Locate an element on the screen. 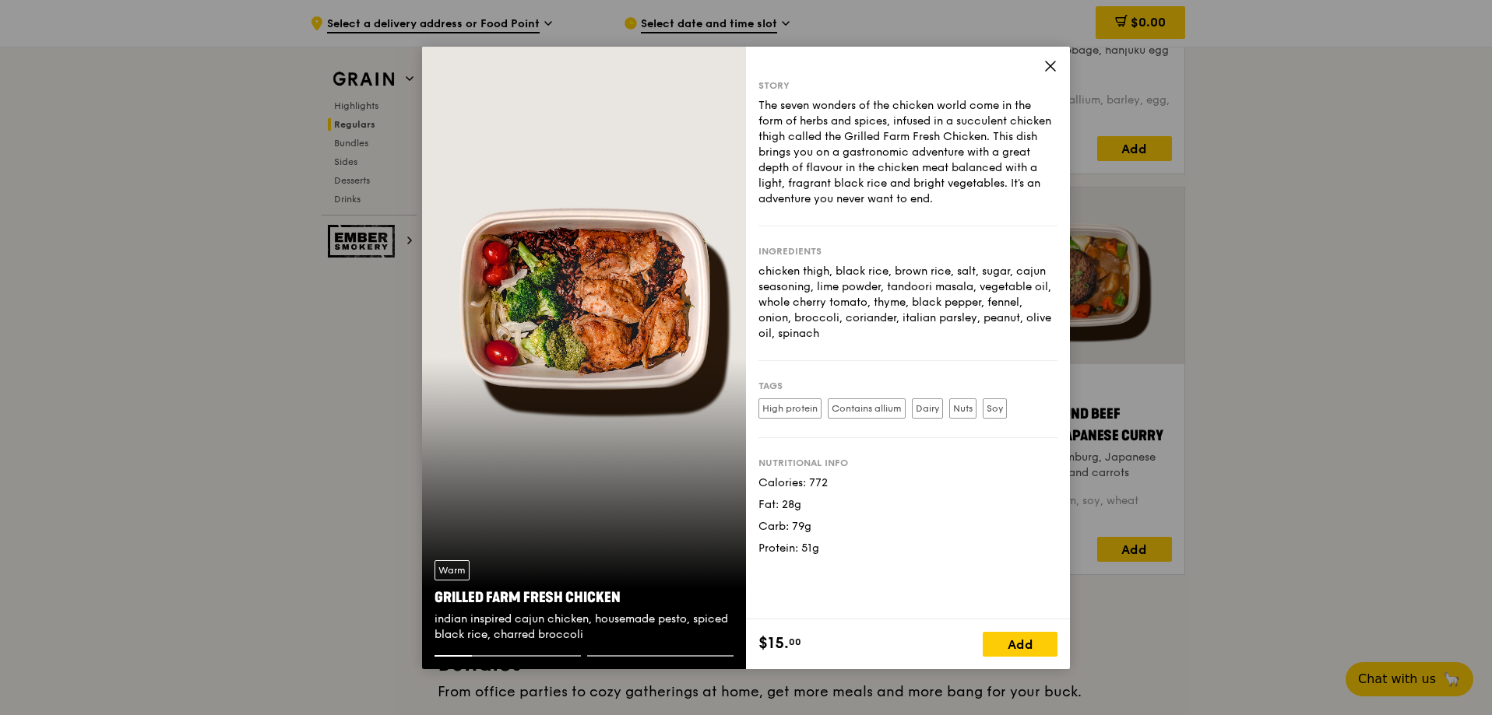 This screenshot has height=715, width=1492. div: Fat: 28g is located at coordinates (908, 505).